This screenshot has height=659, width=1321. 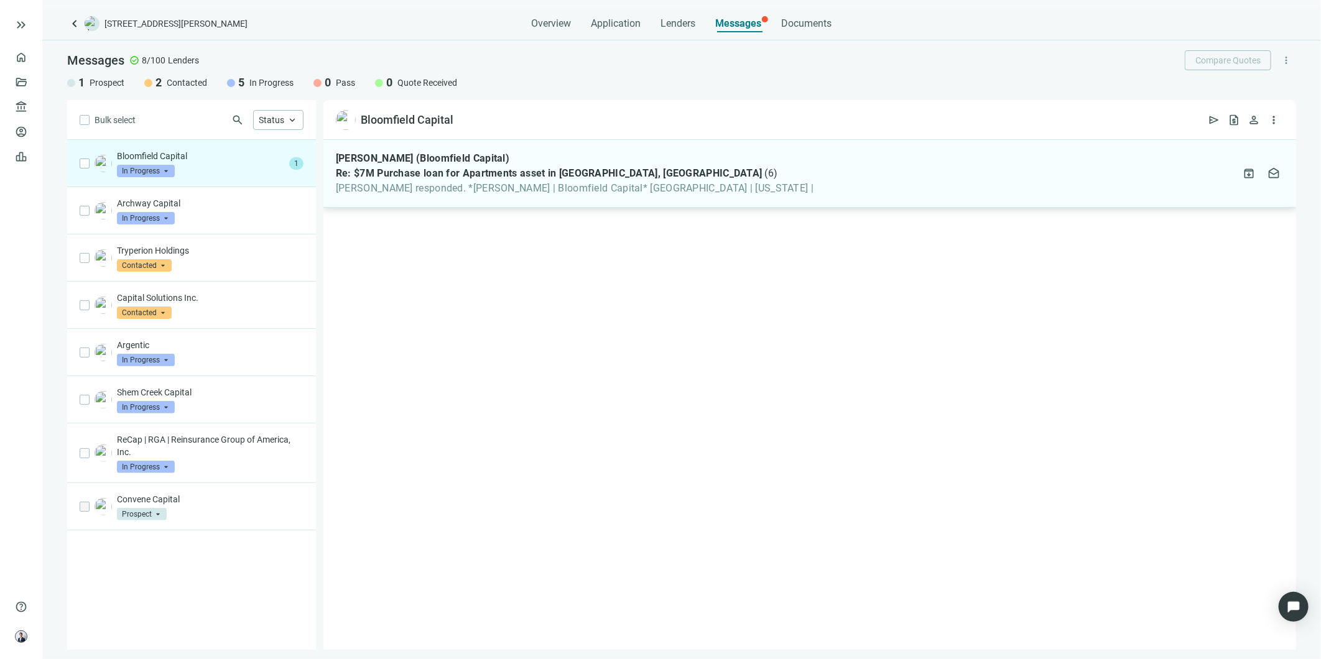 I want to click on span: search, so click(x=238, y=120).